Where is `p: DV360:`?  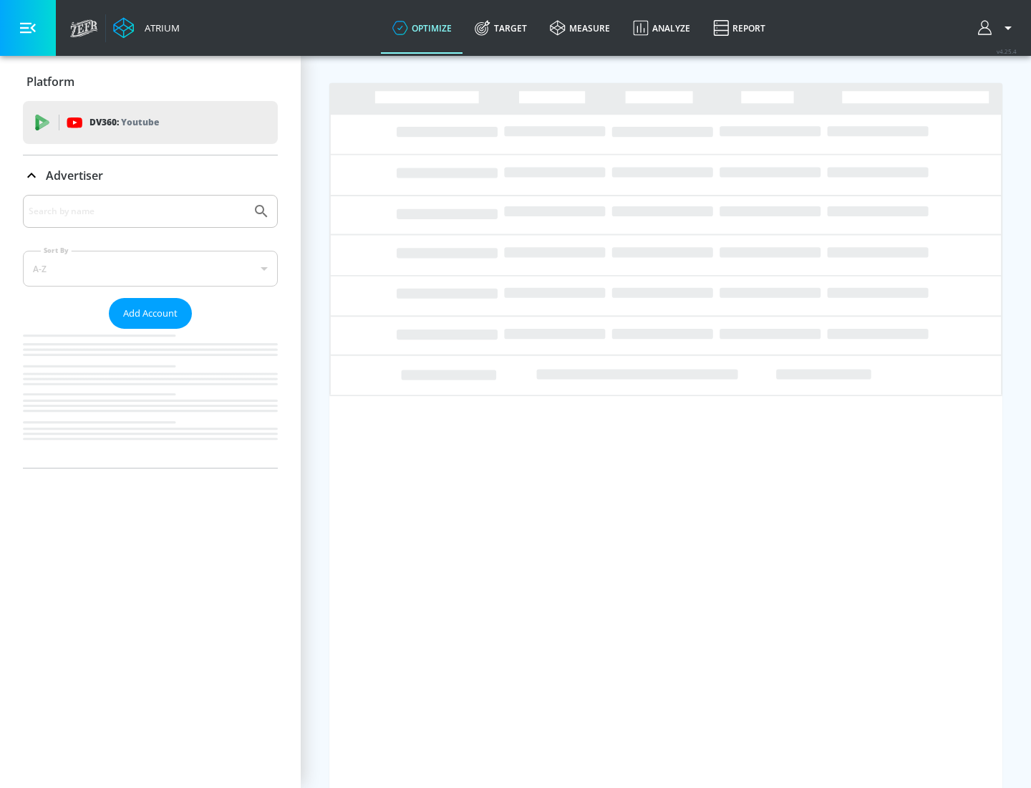
p: DV360: is located at coordinates (124, 122).